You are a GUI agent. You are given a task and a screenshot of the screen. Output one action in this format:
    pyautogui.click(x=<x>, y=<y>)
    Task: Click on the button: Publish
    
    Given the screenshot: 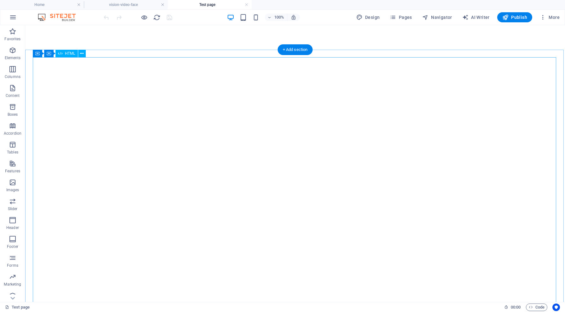 What is the action you would take?
    pyautogui.click(x=514, y=17)
    